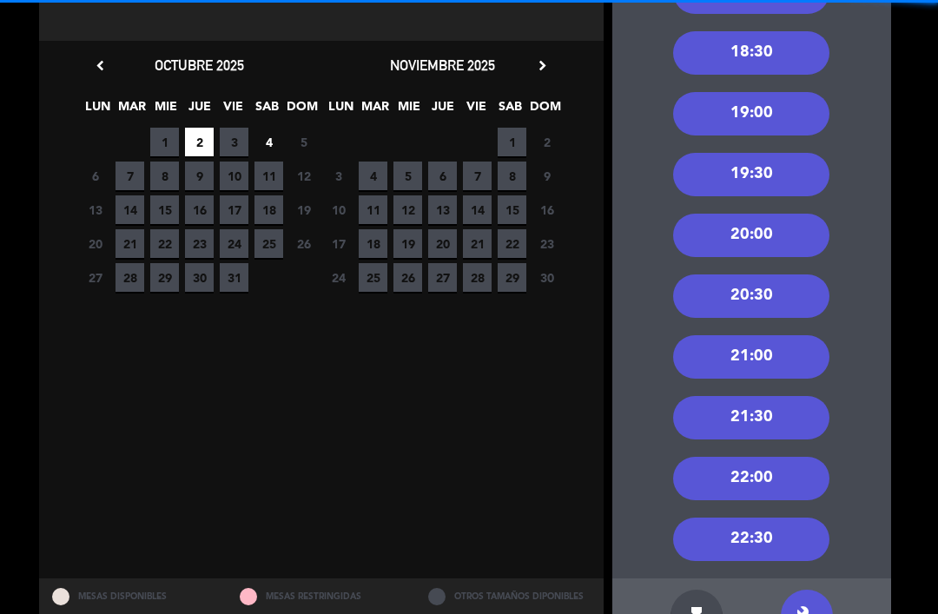  Describe the element at coordinates (751, 53) in the screenshot. I see `div: 18:30` at that location.